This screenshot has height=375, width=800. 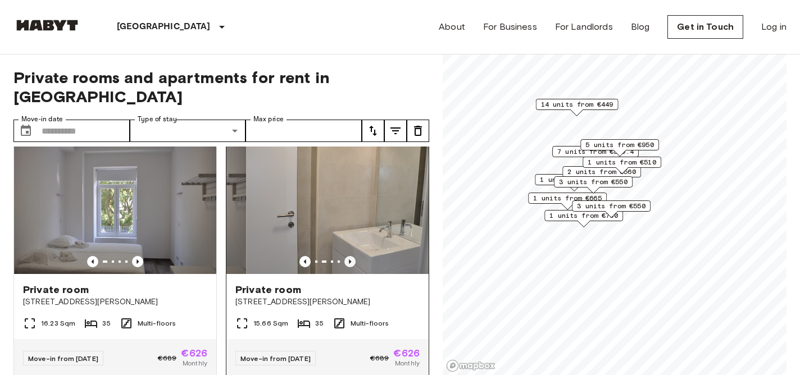 What do you see at coordinates (574, 180) in the screenshot?
I see `span: 1 units from €615` at bounding box center [574, 180].